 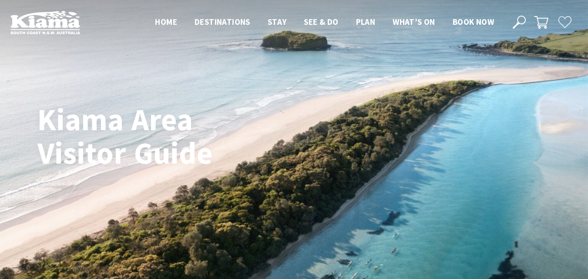 What do you see at coordinates (366, 22) in the screenshot?
I see `span: Plan` at bounding box center [366, 22].